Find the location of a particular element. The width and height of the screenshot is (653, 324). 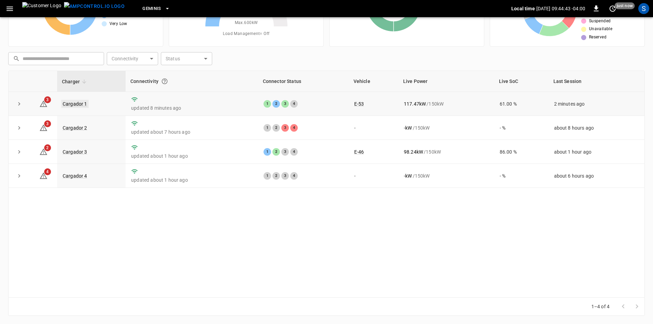

div: profile-icon is located at coordinates (644, 9).